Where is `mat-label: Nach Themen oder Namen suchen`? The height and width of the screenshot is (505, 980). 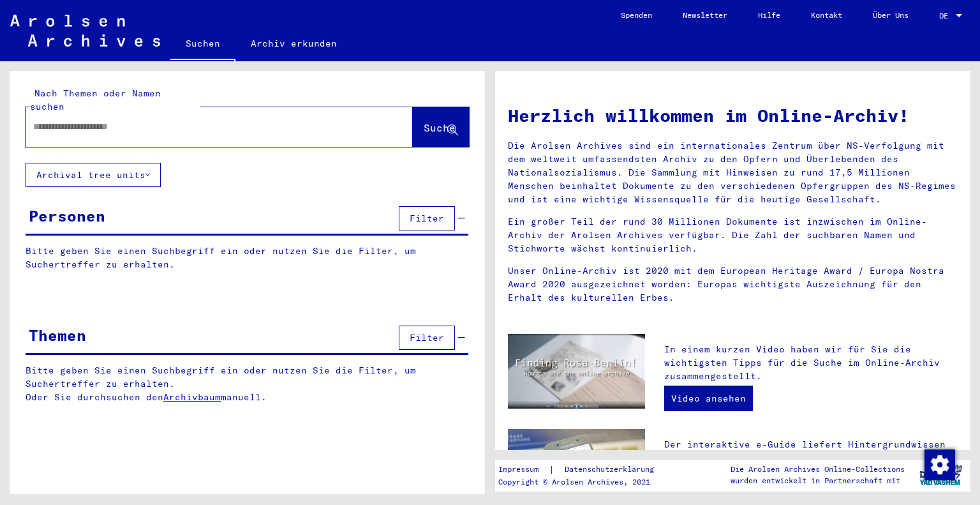
mat-label: Nach Themen oder Namen suchen is located at coordinates (95, 100).